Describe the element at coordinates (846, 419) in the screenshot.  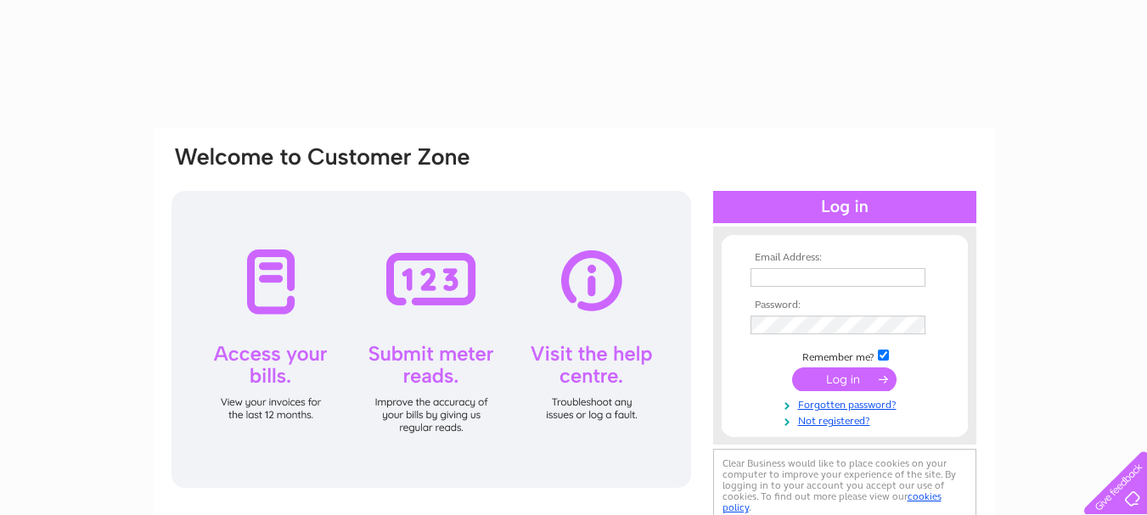
I see `a: Not registered?` at that location.